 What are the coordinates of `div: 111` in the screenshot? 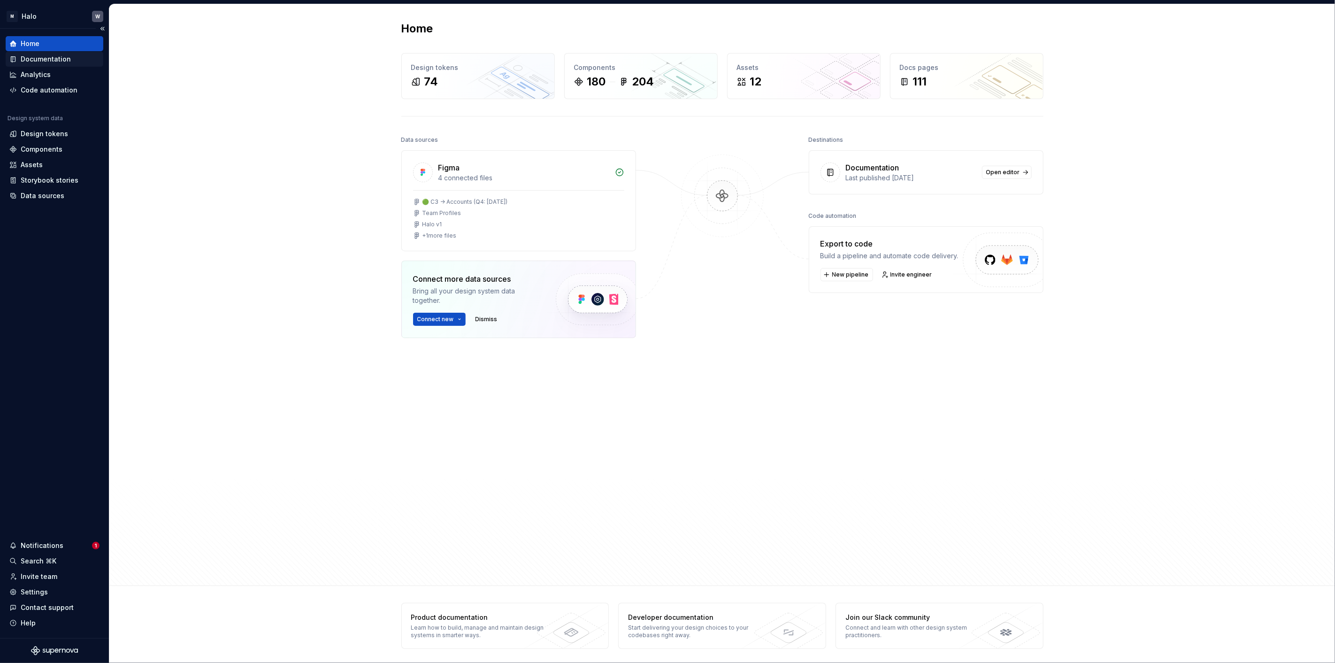 It's located at (920, 82).